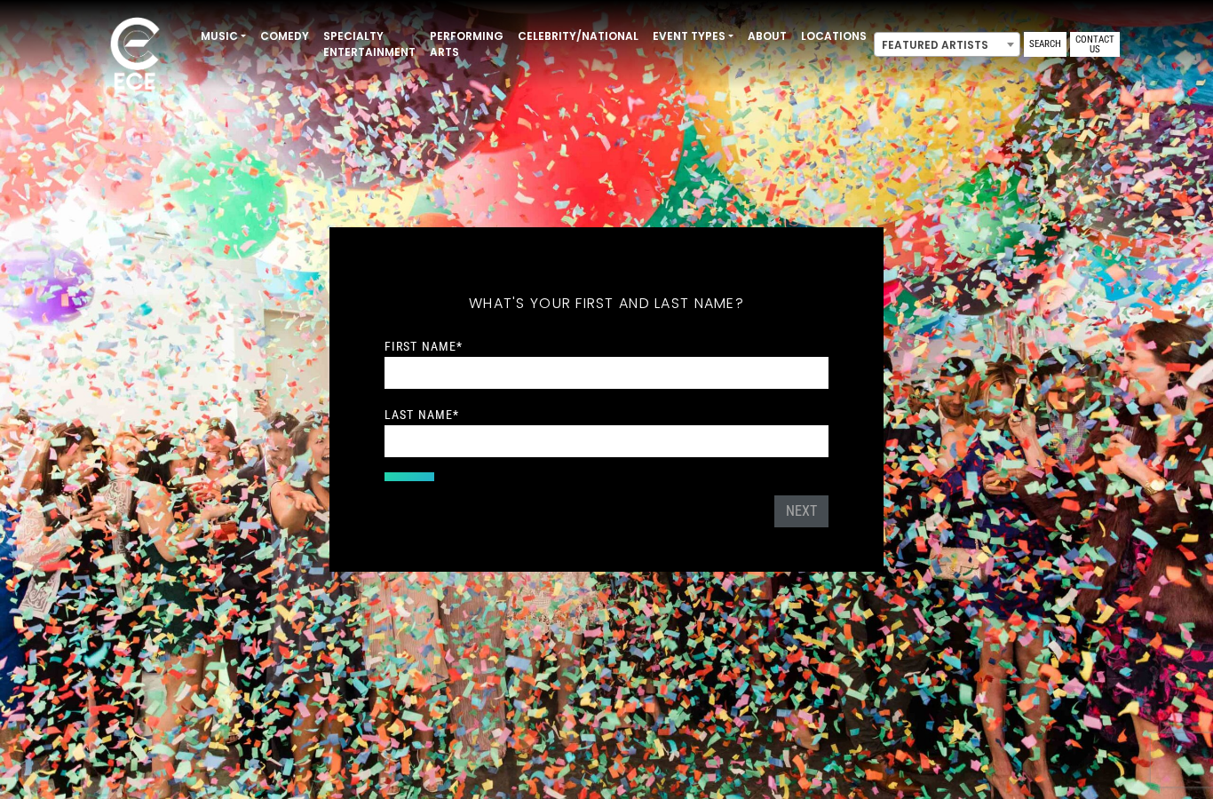 The height and width of the screenshot is (799, 1213). I want to click on a: Comedy, so click(284, 36).